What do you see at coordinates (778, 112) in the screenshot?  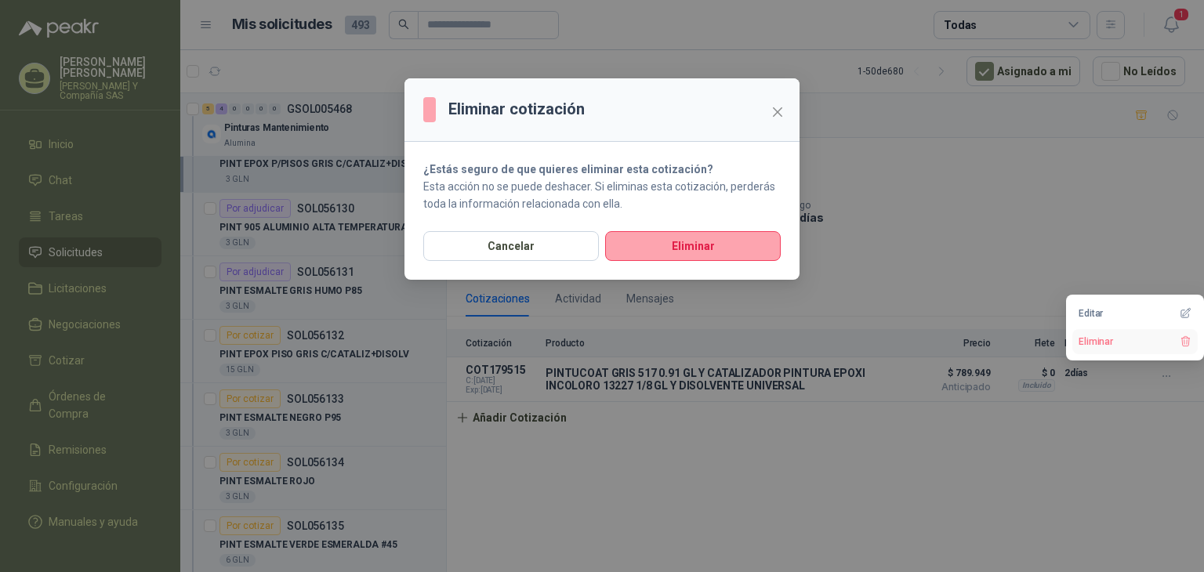 I see `span: close` at bounding box center [778, 112].